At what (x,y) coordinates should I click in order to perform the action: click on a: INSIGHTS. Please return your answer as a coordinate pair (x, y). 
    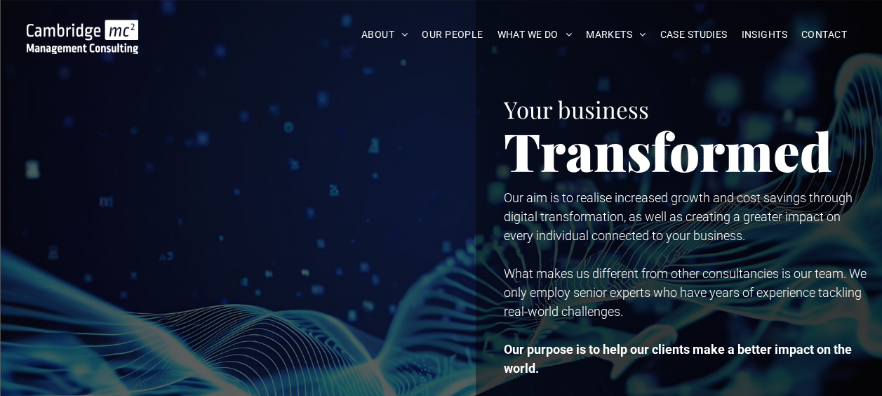
    Looking at the image, I should click on (764, 34).